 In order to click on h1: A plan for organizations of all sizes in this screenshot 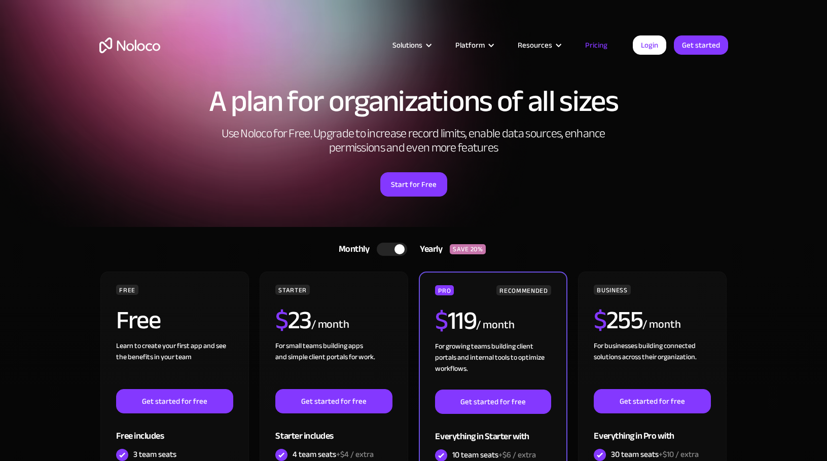, I will do `click(414, 101)`.